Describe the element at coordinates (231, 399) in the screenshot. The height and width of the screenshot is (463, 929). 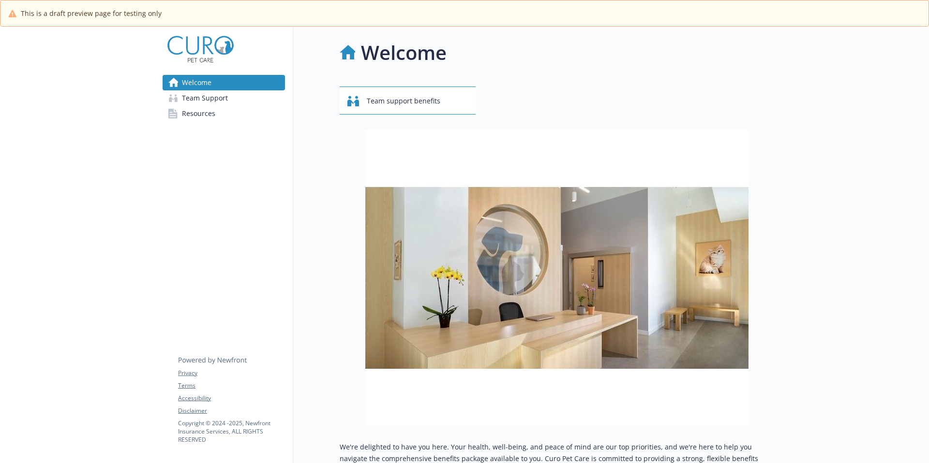
I see `a: Accessibility` at that location.